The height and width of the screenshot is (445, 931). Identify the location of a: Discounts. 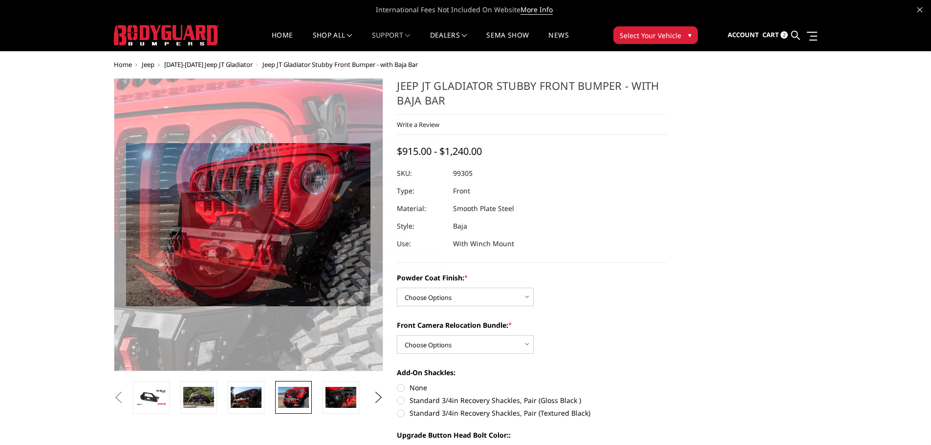
(418, 176).